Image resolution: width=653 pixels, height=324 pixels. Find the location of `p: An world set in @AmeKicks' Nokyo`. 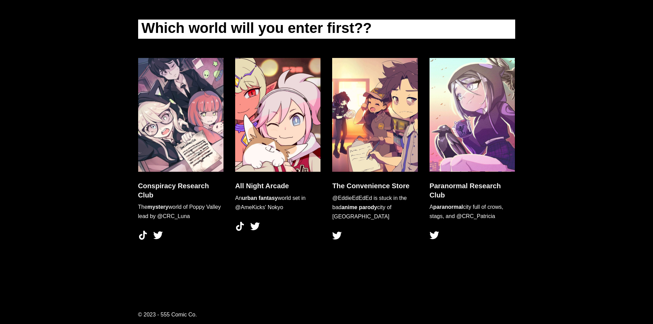

p: An world set in @AmeKicks' Nokyo is located at coordinates (278, 203).